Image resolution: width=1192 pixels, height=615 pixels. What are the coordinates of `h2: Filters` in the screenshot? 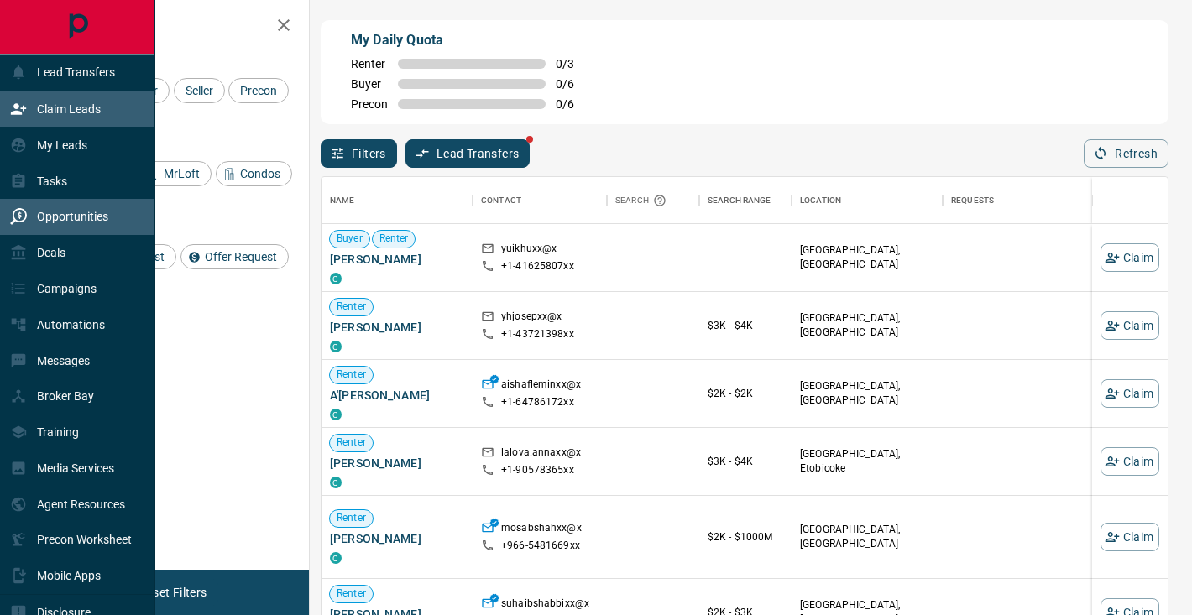 It's located at (173, 27).